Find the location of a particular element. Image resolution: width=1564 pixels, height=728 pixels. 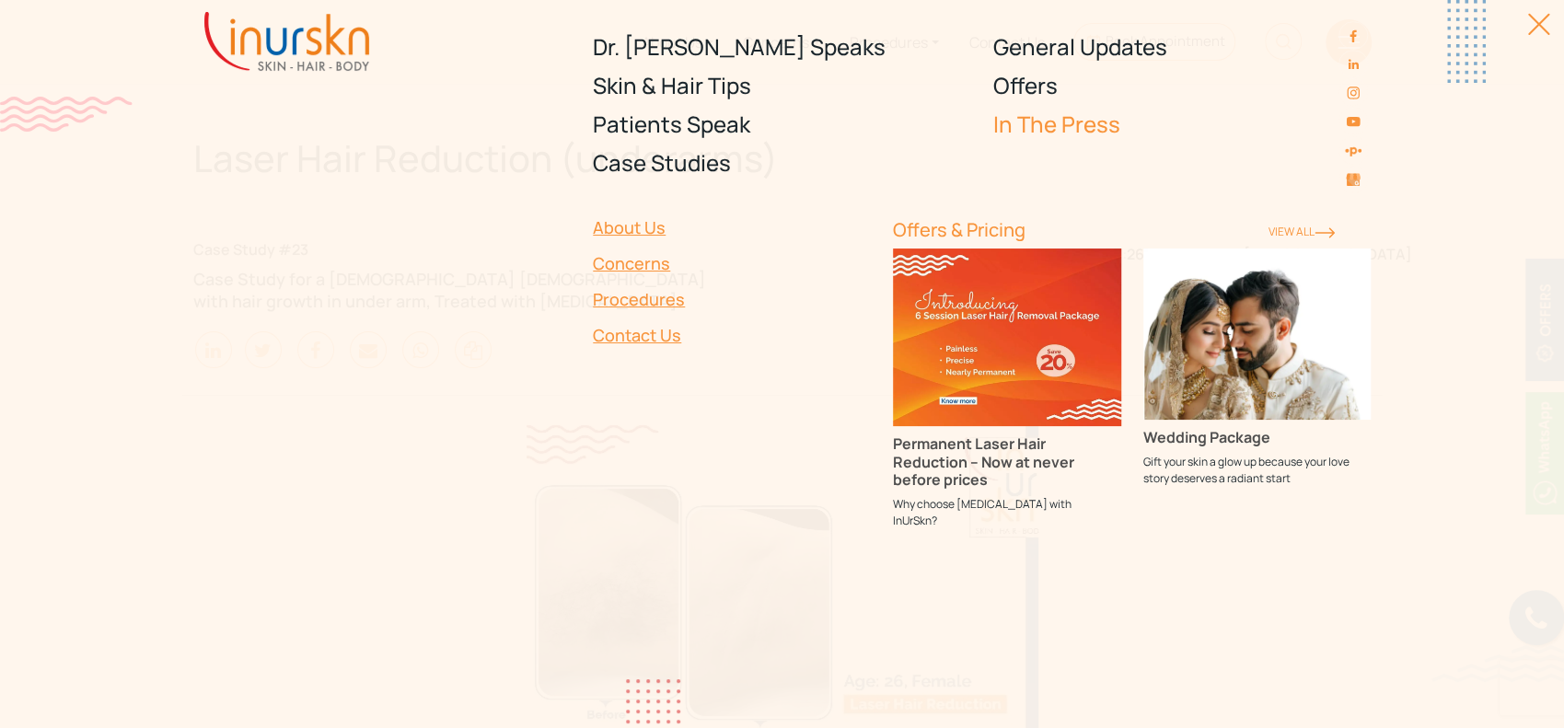

img: Skin-and-Hair-Clinic is located at coordinates (1353, 180).